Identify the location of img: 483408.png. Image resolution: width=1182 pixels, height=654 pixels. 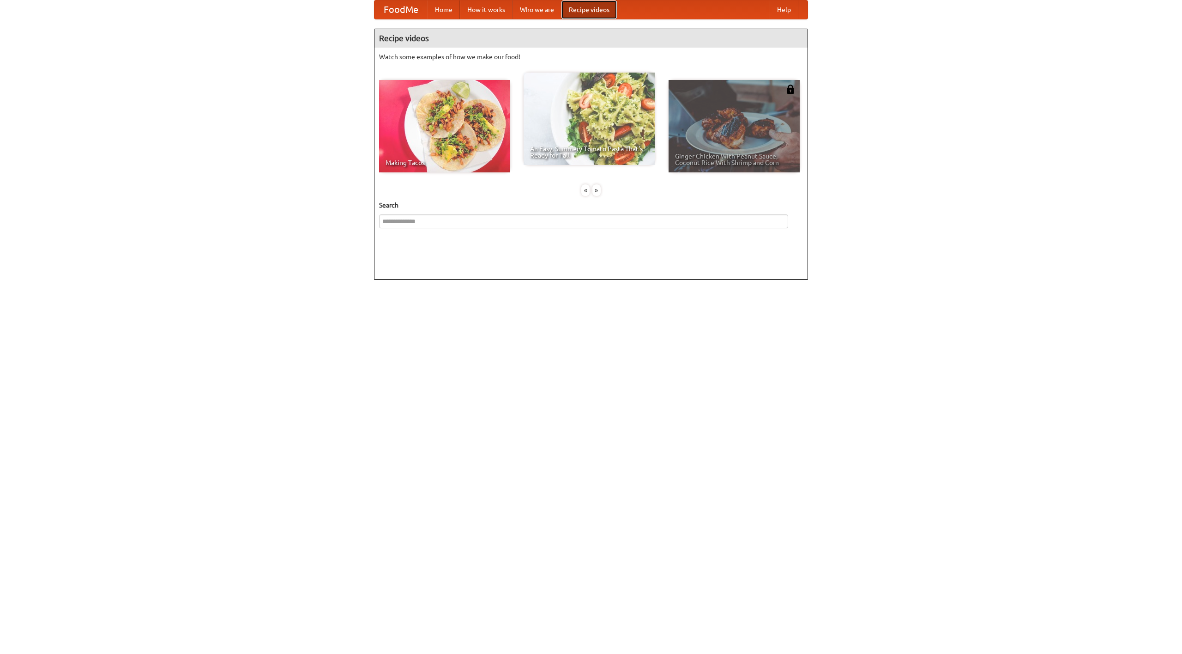
(791, 89).